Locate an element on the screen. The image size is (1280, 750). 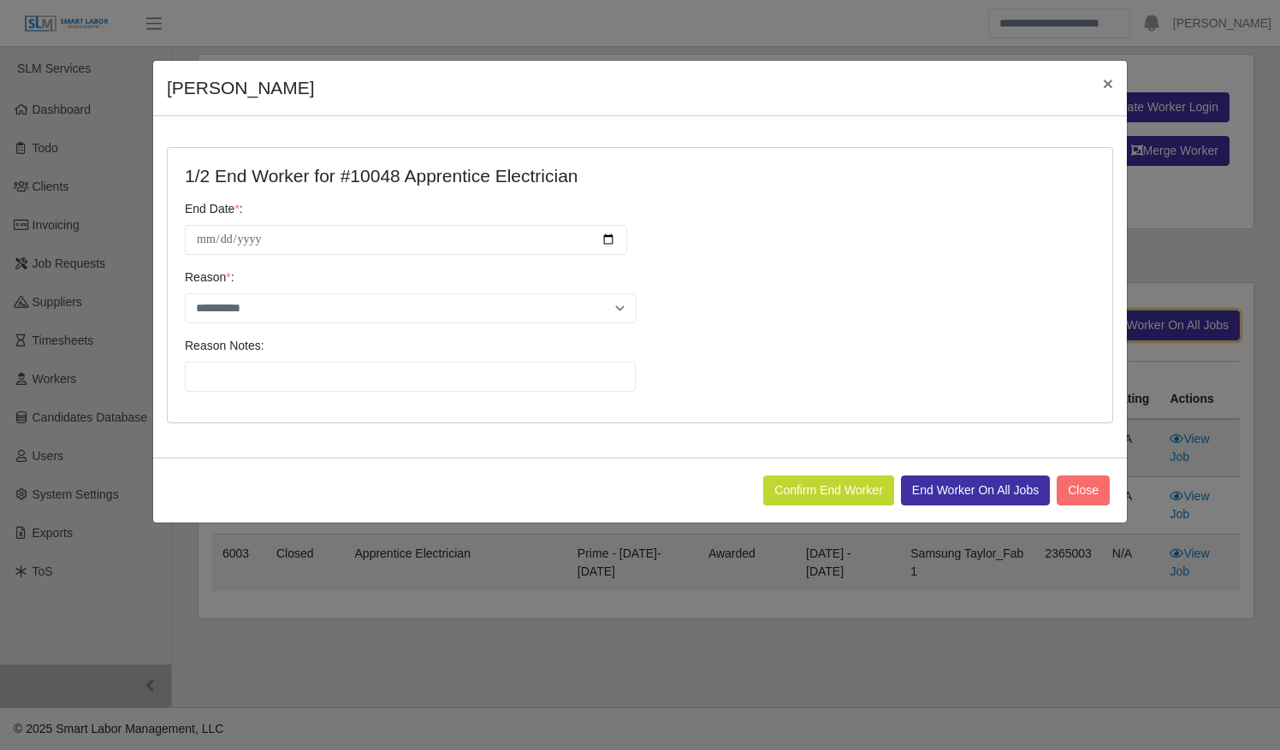
label: Reason : is located at coordinates (210, 277).